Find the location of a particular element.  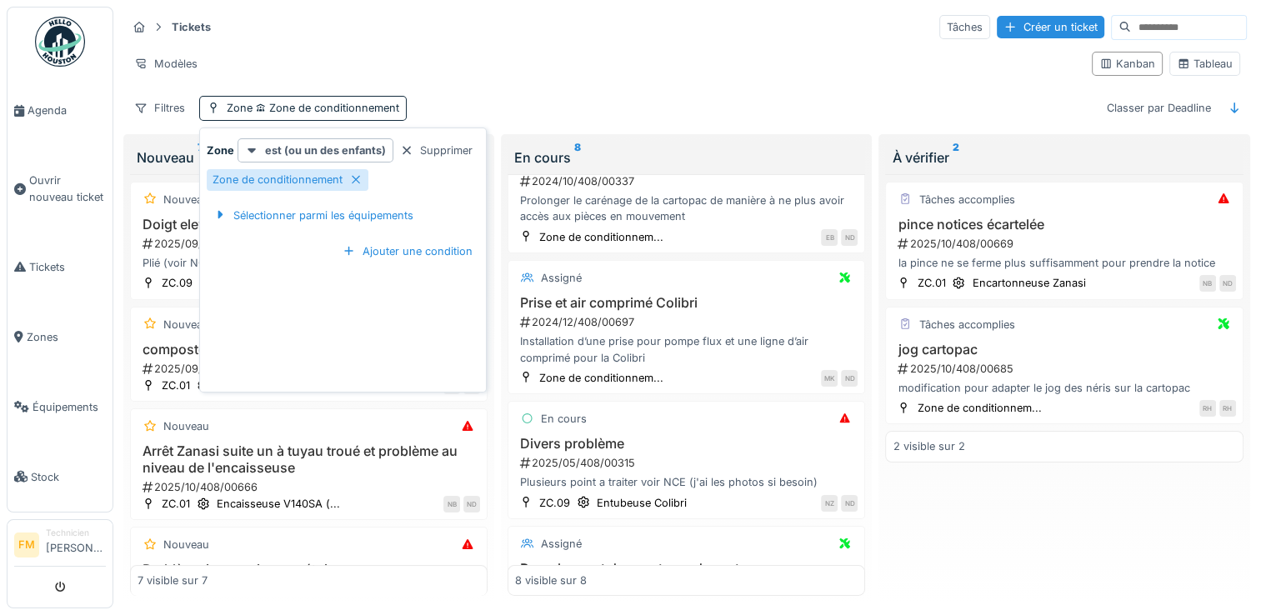

div: Ajouter une condition is located at coordinates (408, 251).